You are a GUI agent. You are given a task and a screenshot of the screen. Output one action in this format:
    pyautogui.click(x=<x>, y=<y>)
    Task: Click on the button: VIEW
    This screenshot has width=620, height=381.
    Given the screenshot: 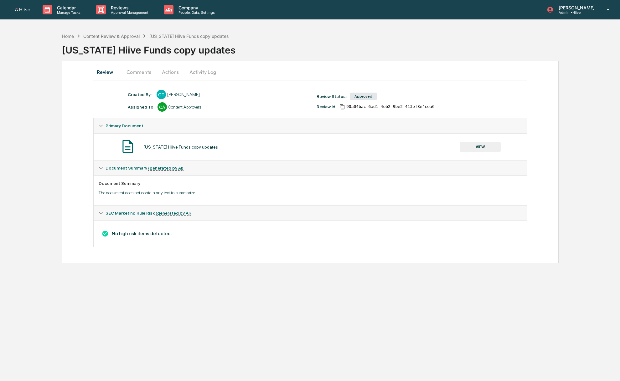 What is the action you would take?
    pyautogui.click(x=480, y=147)
    